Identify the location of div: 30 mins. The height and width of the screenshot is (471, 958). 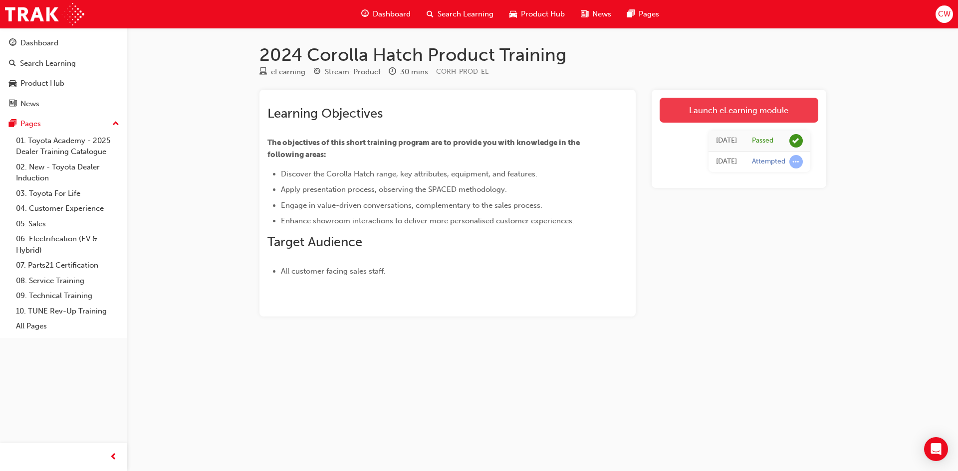
(414, 72).